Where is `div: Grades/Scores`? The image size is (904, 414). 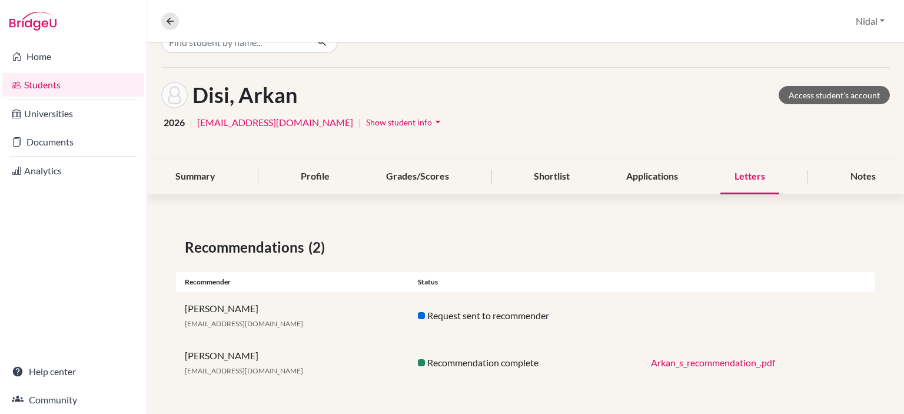 div: Grades/Scores is located at coordinates (417, 176).